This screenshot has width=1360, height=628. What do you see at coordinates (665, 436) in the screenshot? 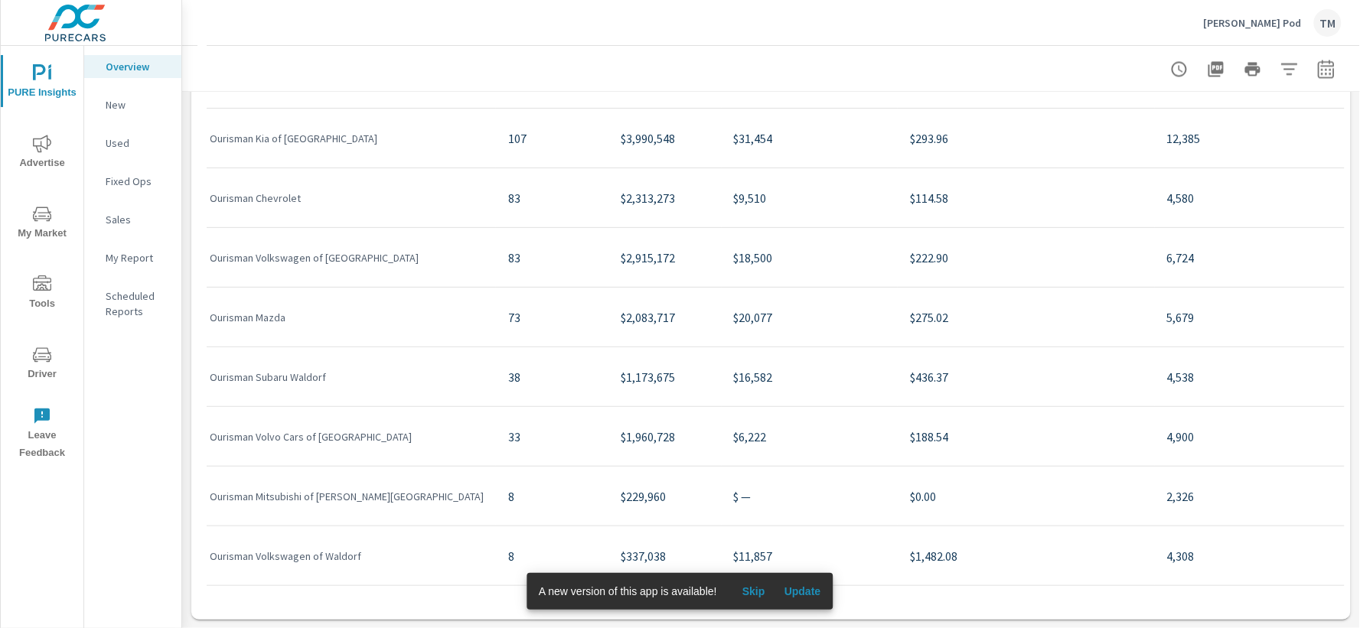
I see `p: $1,960,728` at bounding box center [665, 436].